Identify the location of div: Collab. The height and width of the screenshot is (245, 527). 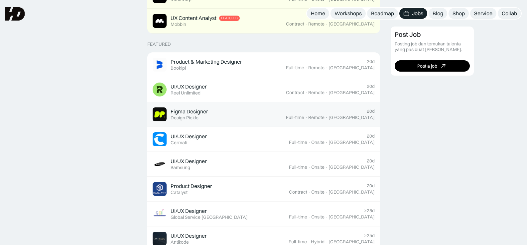
(509, 13).